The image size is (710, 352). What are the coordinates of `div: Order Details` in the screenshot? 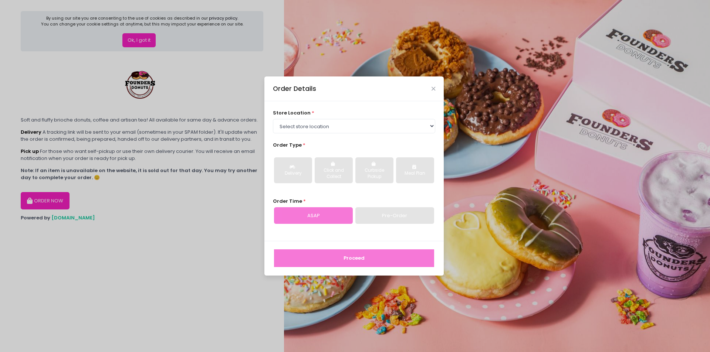 It's located at (294, 89).